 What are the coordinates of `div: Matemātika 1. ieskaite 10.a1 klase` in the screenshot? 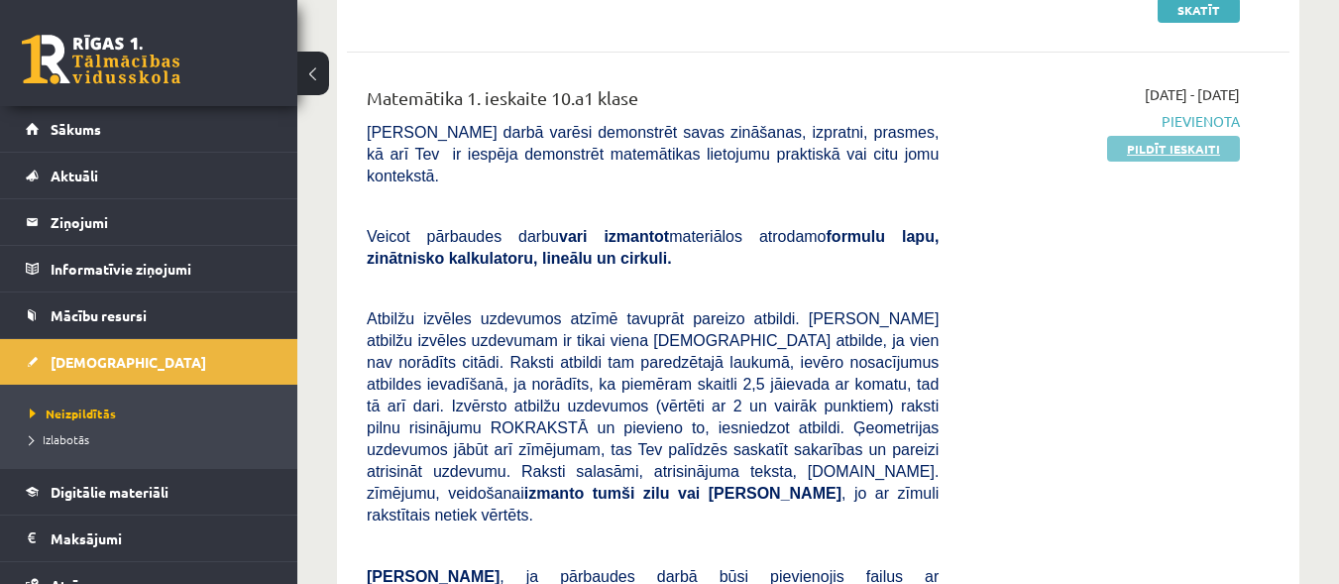 It's located at (652, 102).